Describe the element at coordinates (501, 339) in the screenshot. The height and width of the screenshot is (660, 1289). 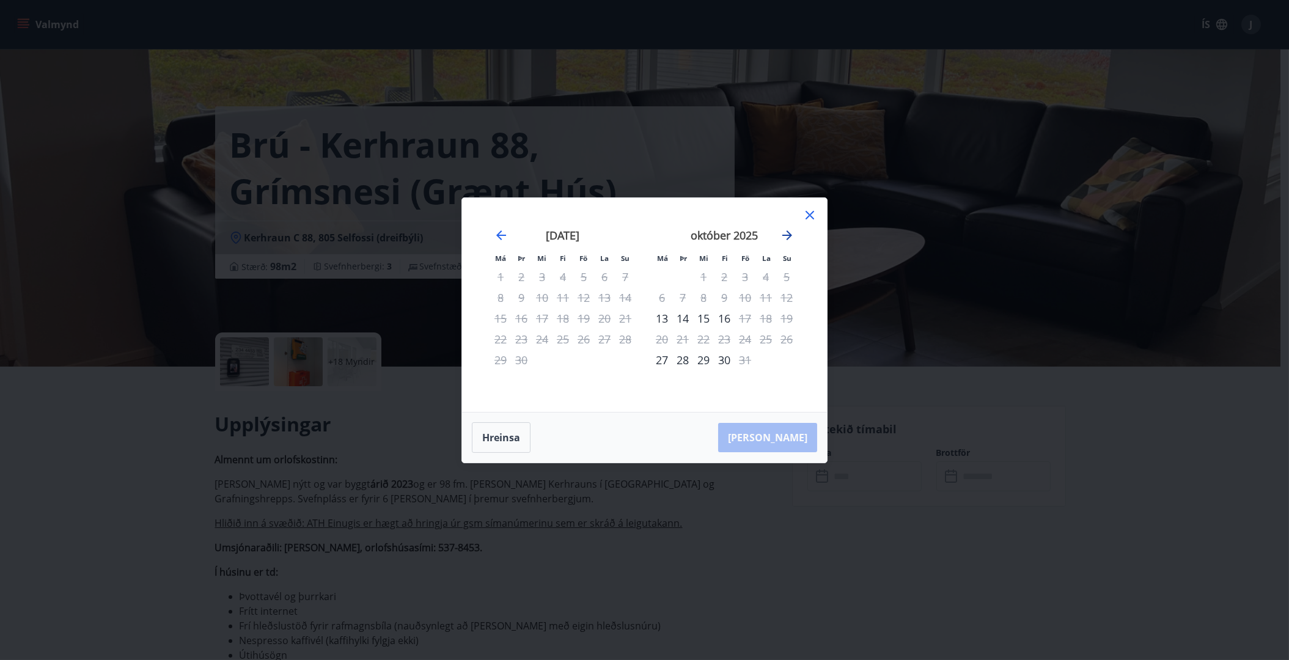
I see `td: Not available. mánudagur, 22. september 2025` at that location.